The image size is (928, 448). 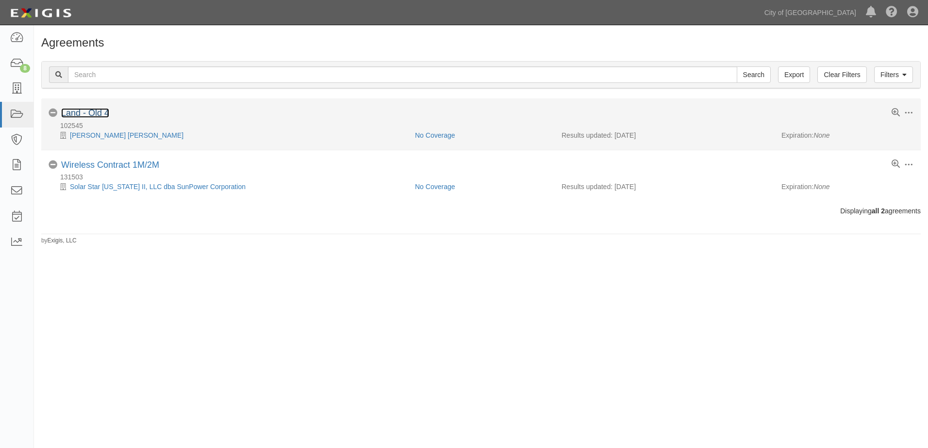 I want to click on div: JP Morgan Chase, so click(x=228, y=135).